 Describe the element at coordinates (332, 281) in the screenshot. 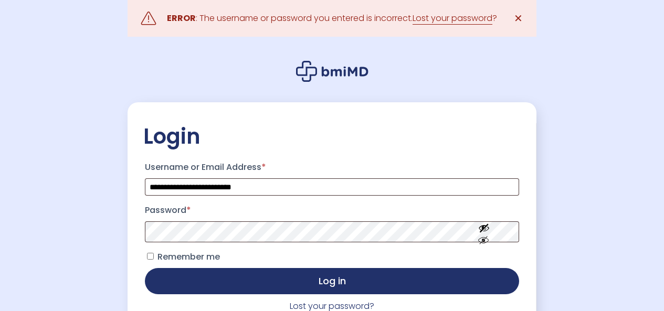

I see `button: Log in` at that location.